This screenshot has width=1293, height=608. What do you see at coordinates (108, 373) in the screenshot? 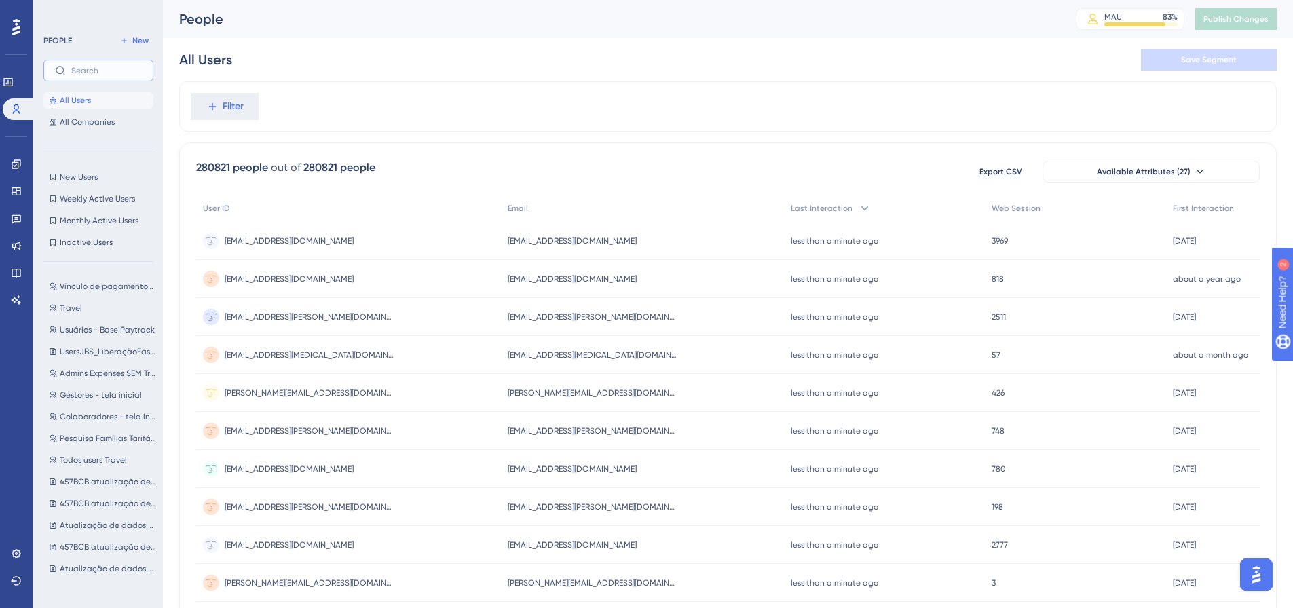
I see `span: Admins Expenses SEM Travel` at bounding box center [108, 373].